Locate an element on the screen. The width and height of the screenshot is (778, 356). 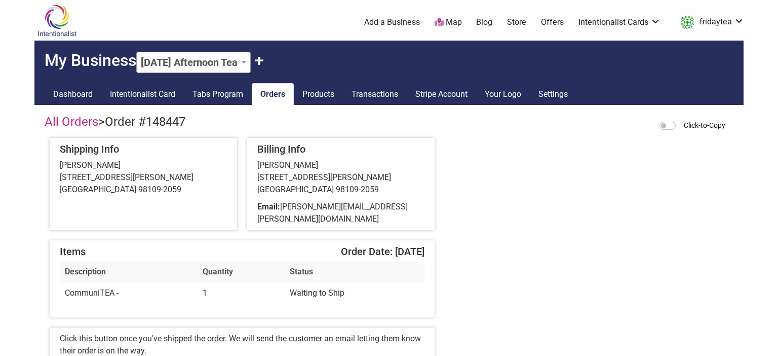
a: Your Logo is located at coordinates (503, 94).